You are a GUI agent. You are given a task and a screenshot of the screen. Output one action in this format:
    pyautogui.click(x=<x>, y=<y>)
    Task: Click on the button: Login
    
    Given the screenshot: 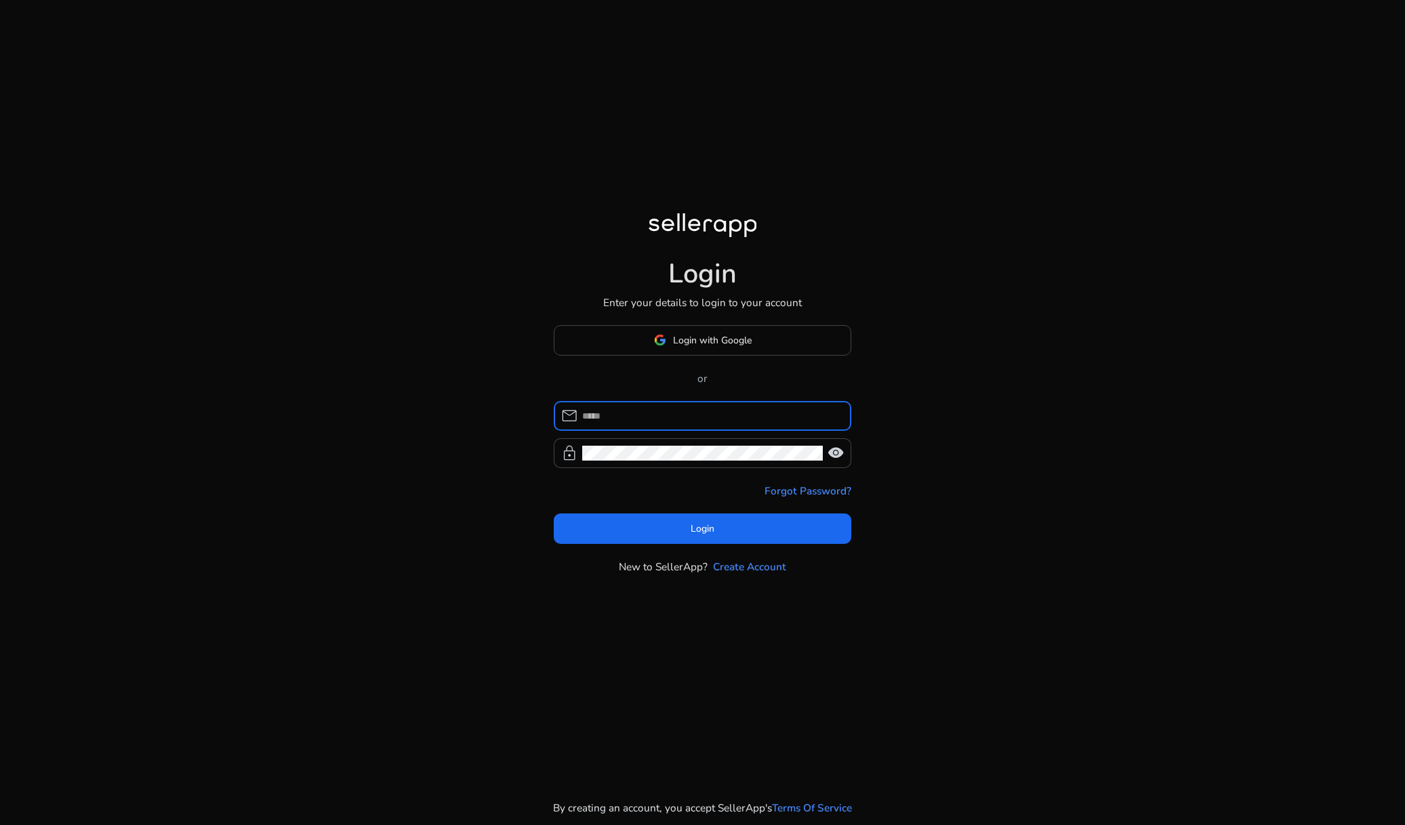 What is the action you would take?
    pyautogui.click(x=703, y=528)
    